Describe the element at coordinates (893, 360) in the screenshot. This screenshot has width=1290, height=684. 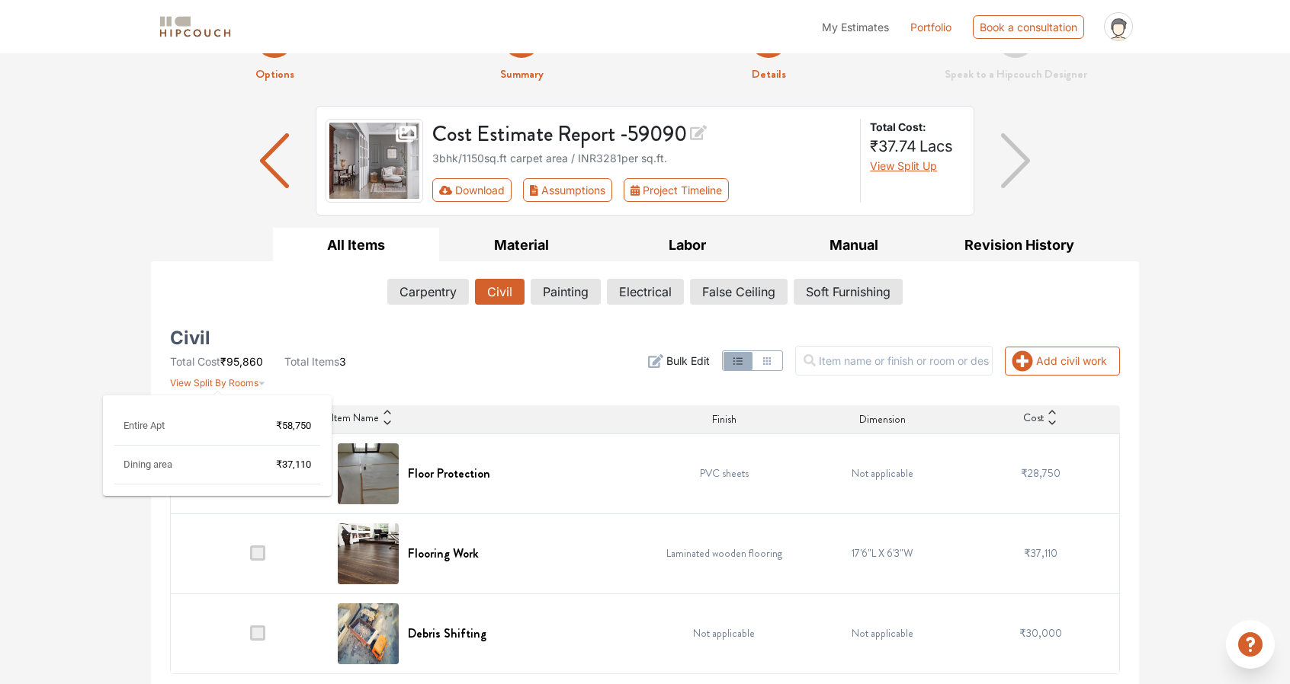
I see `input: Item name or finish or room or description` at that location.